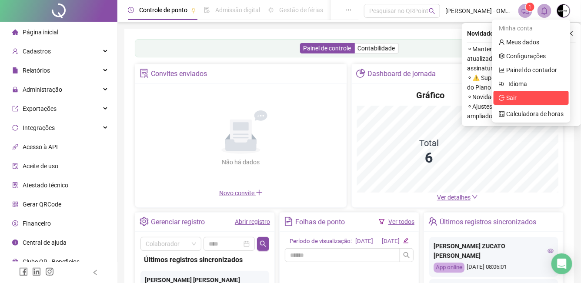  Describe the element at coordinates (521, 83) in the screenshot. I see `span: ⚬ ⚠️ Suporte Via Chat Será Removido do Plano Essencial` at that location.